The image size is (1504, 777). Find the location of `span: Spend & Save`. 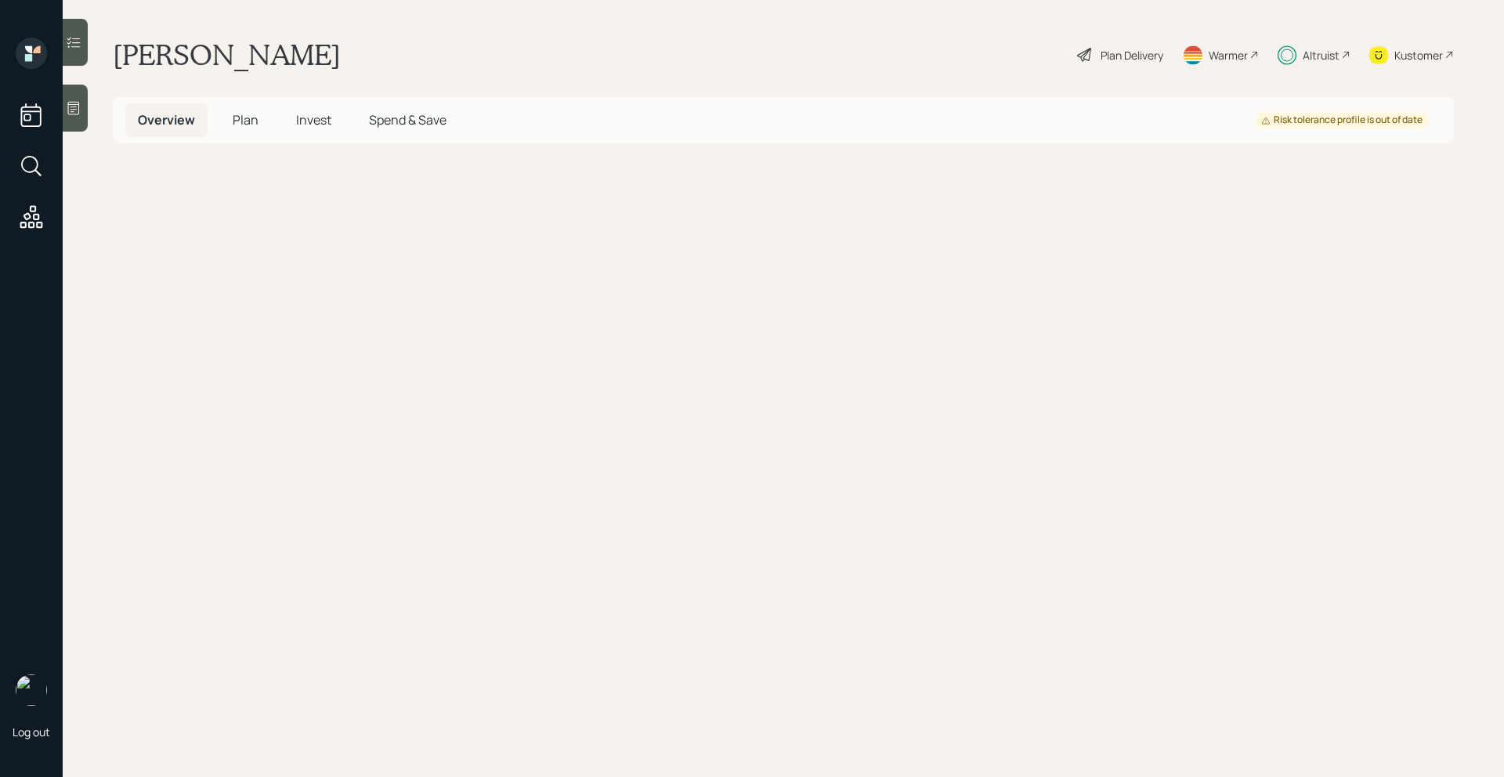

span: Spend & Save is located at coordinates (407, 120).